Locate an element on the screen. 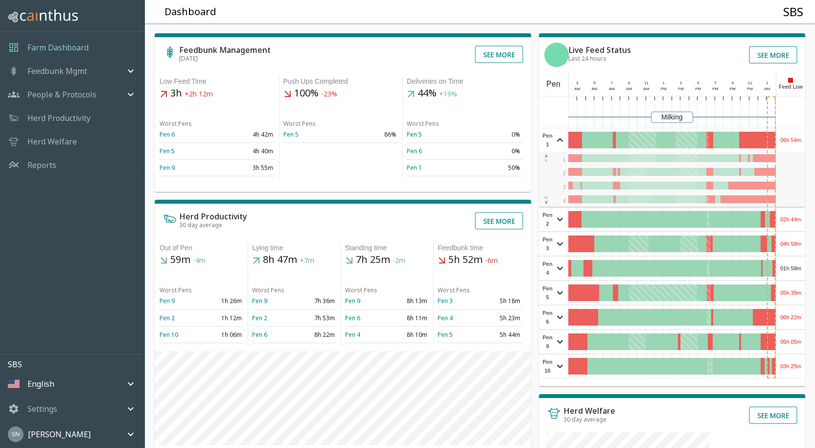  td: 0% is located at coordinates (494, 135).